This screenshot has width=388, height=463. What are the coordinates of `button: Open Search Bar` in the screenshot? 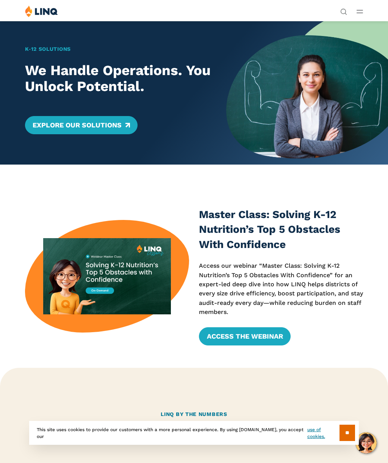 It's located at (344, 11).